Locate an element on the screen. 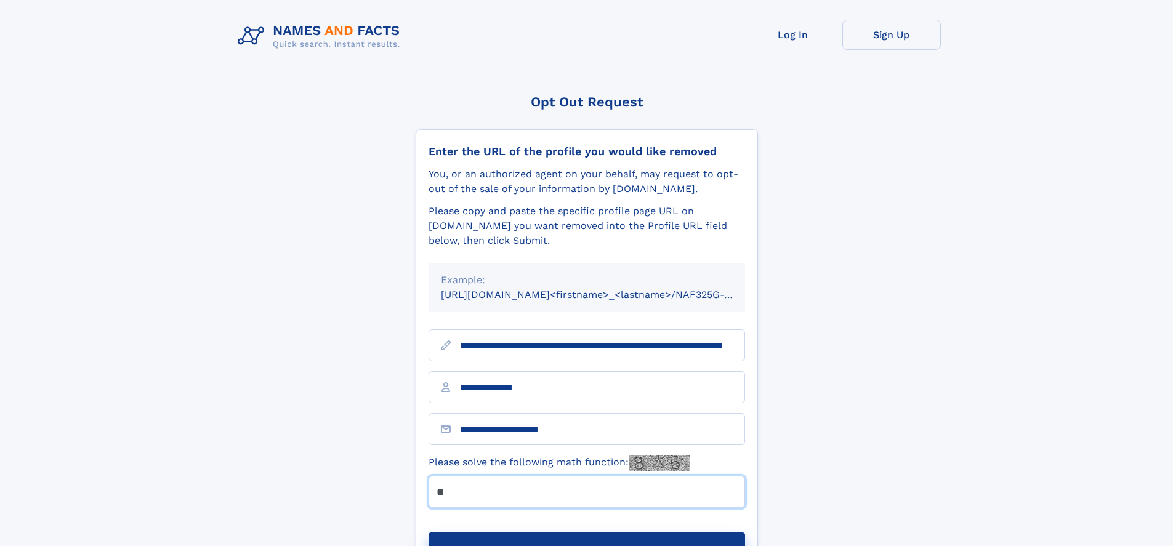 The width and height of the screenshot is (1173, 546). a: Sign Up is located at coordinates (892, 34).